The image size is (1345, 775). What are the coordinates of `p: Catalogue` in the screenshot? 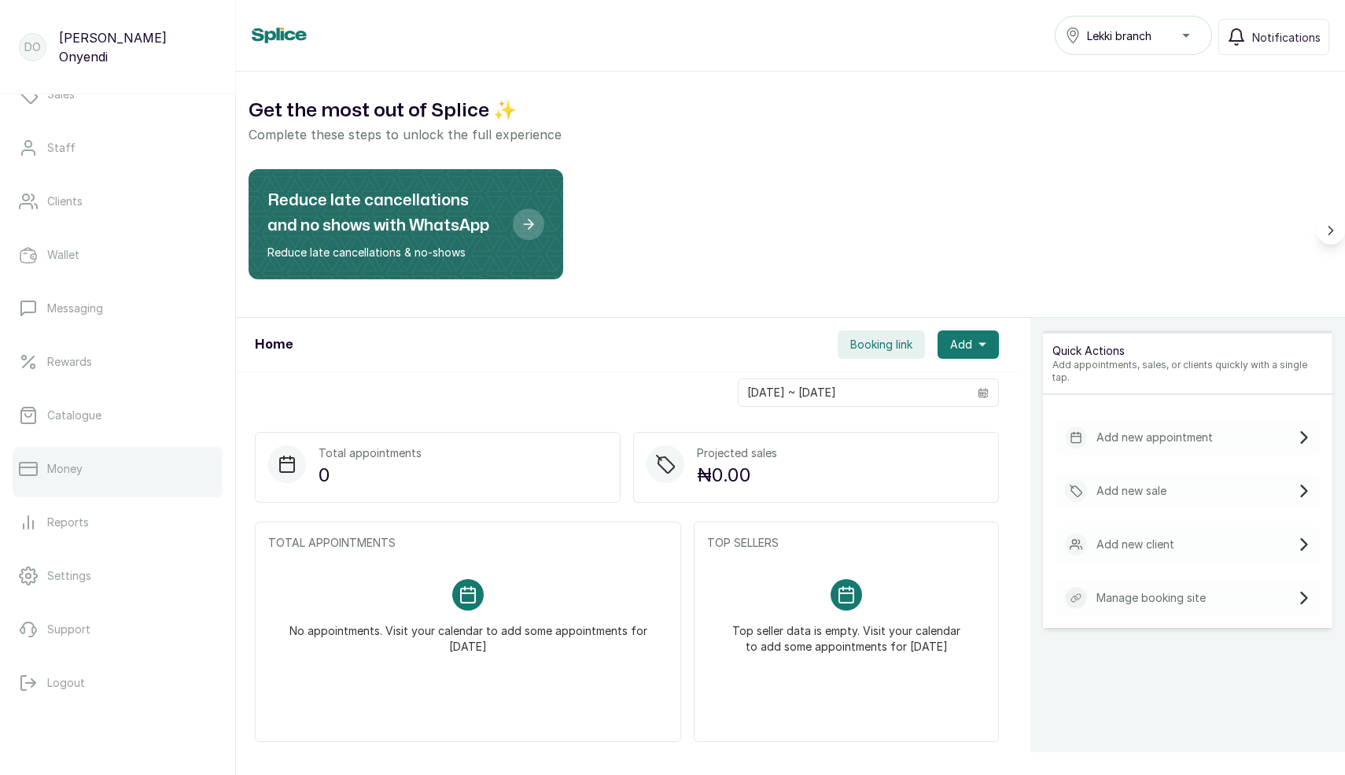 It's located at (74, 415).